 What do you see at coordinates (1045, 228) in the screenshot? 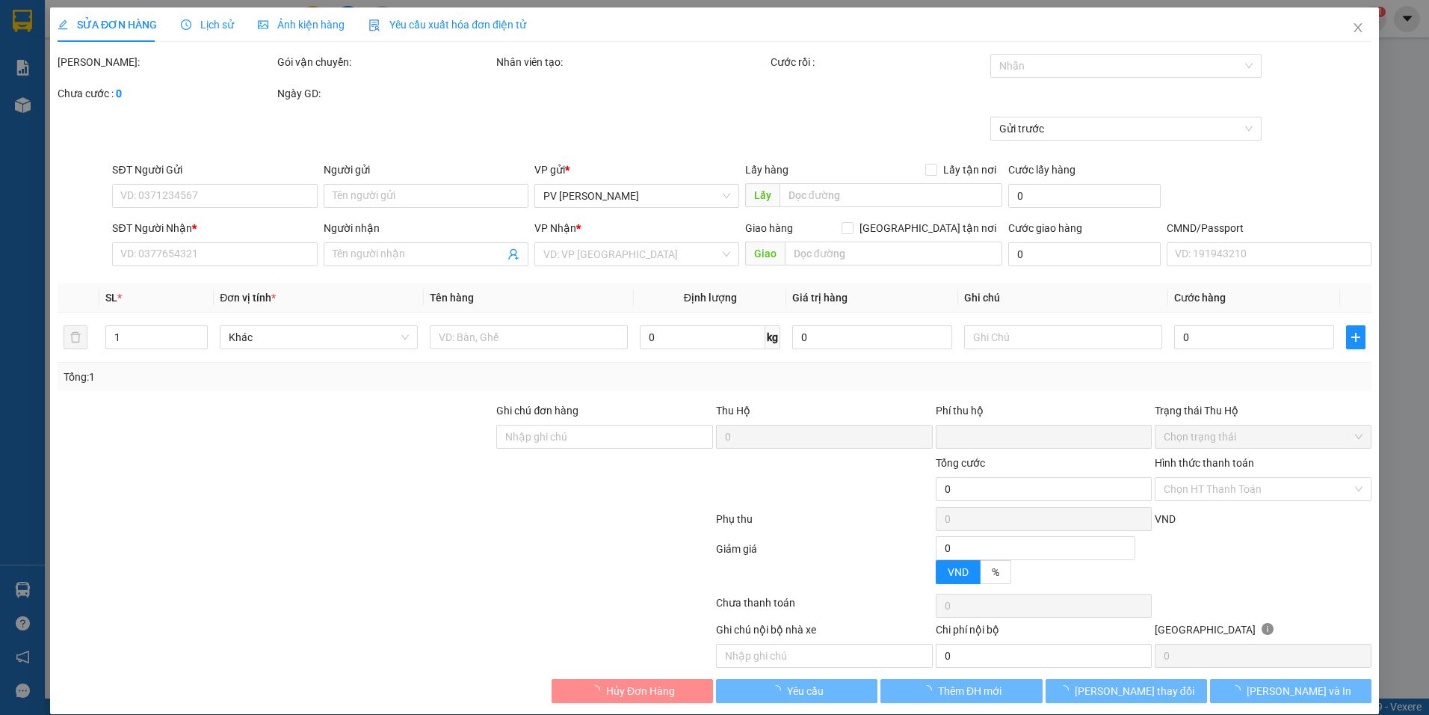
I see `label: Cước giao hàng` at bounding box center [1045, 228].